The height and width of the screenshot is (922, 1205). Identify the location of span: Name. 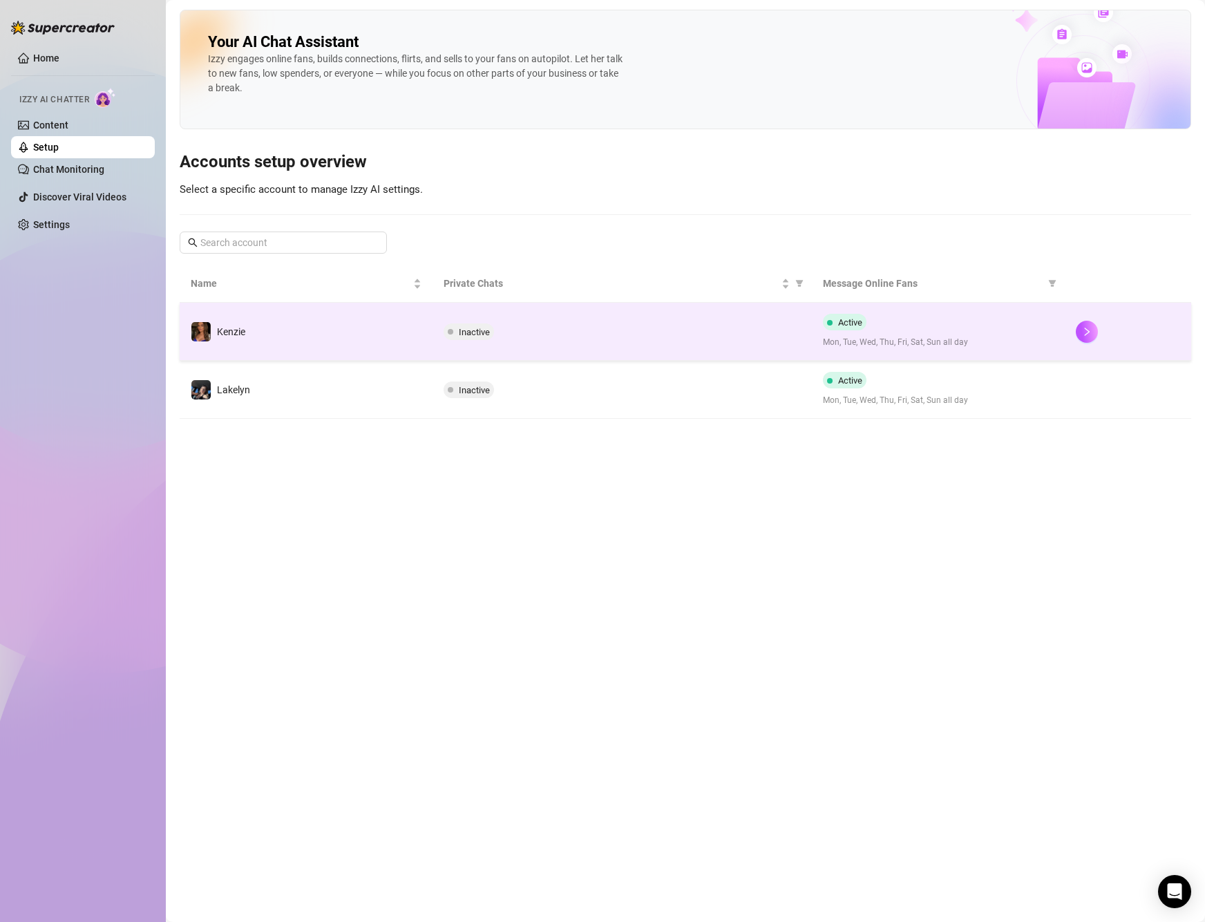
(301, 283).